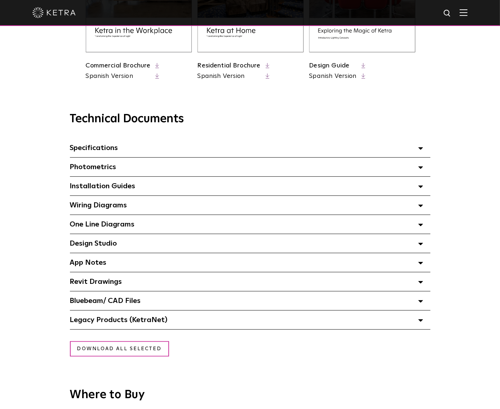  I want to click on span: Design Studio, so click(93, 243).